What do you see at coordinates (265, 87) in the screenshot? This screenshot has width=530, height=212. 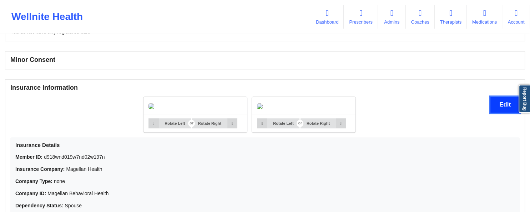 I see `h3: Insurance Information` at bounding box center [265, 87].